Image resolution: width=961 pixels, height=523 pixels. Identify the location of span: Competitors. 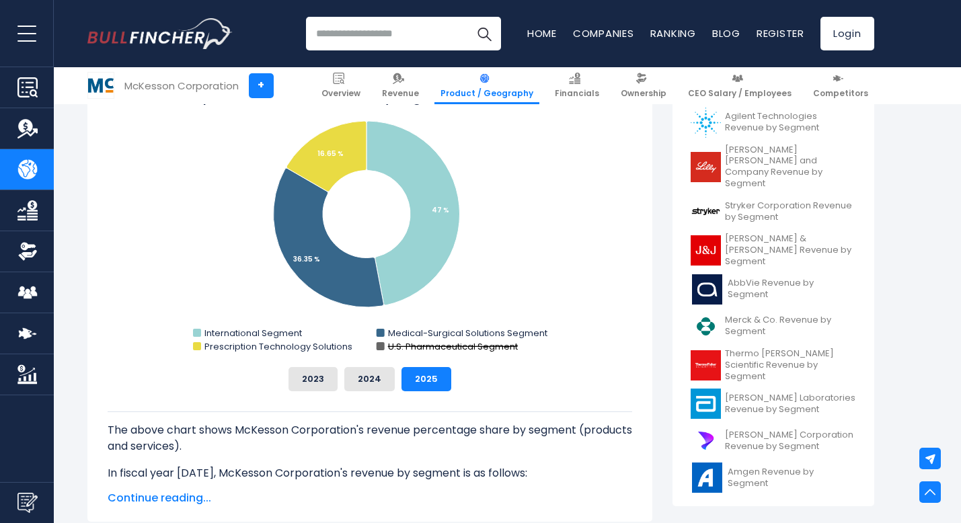
(841, 94).